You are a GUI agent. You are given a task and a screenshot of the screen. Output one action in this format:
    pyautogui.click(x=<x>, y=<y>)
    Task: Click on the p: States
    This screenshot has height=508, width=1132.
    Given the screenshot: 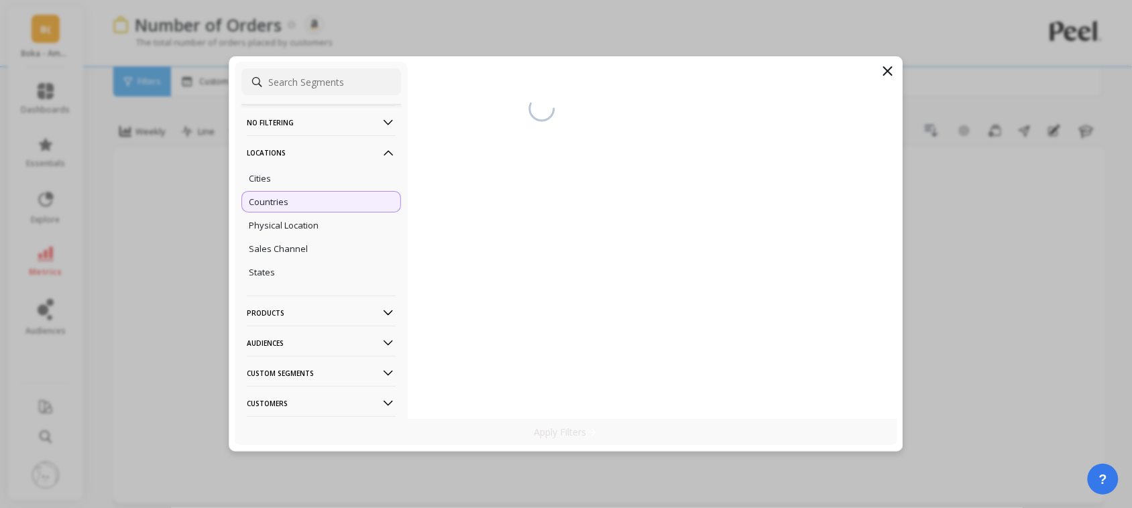 What is the action you would take?
    pyautogui.click(x=261, y=272)
    